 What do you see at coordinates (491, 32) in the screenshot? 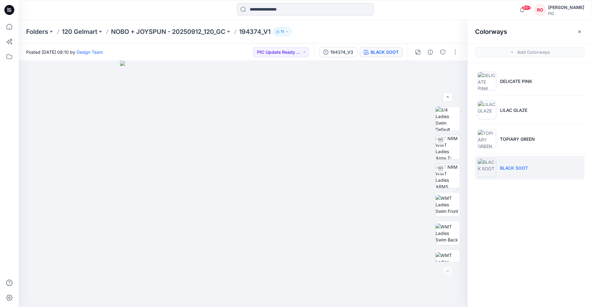
I see `h2: Colorways` at bounding box center [491, 32].